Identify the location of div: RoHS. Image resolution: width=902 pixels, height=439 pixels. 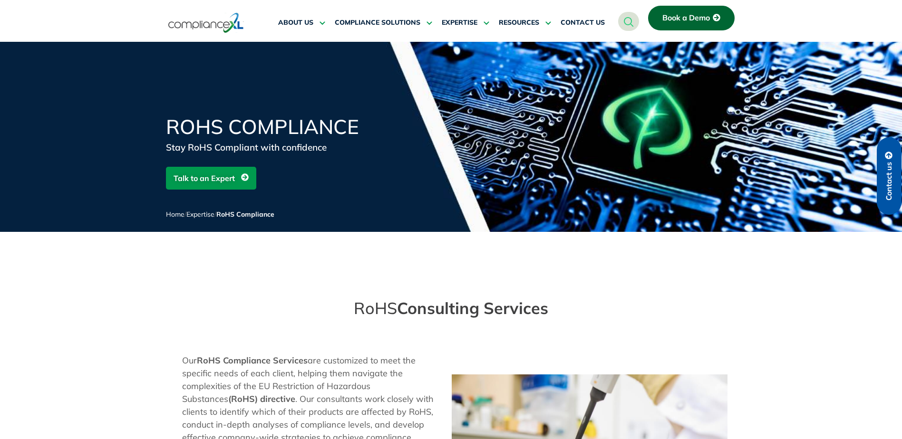
(451, 308).